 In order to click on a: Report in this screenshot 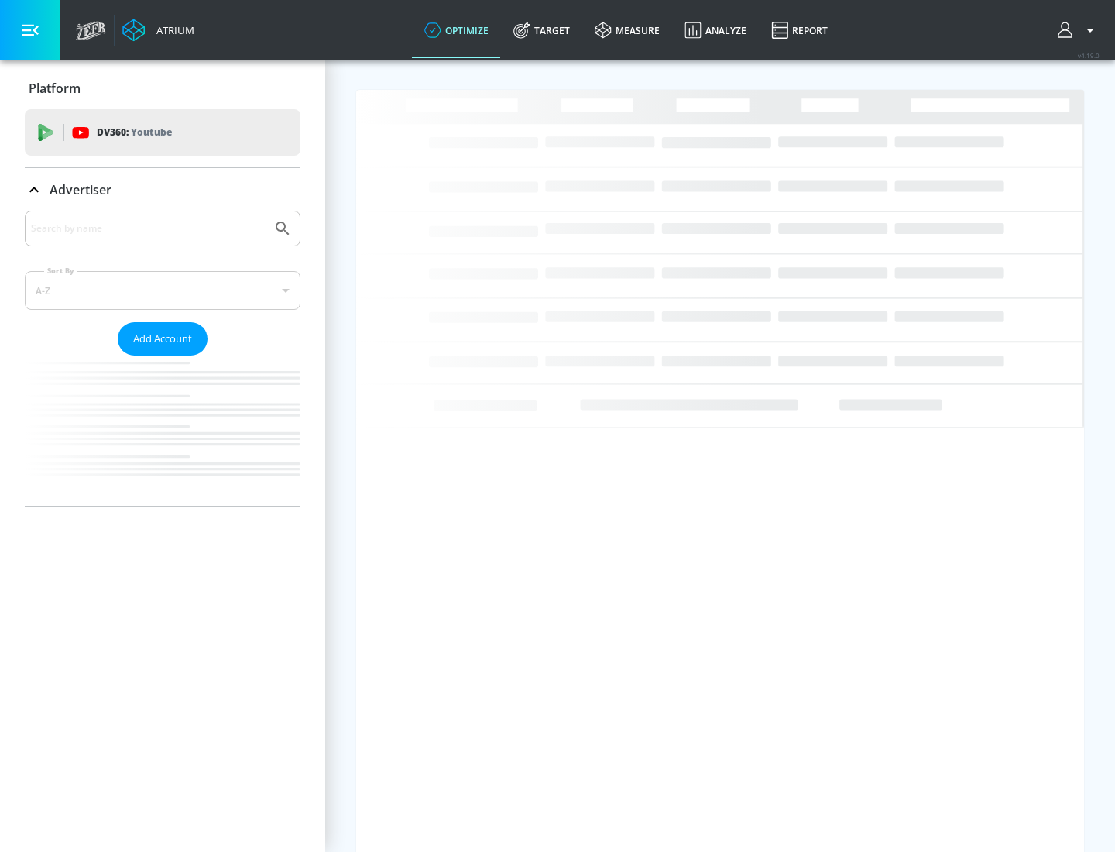, I will do `click(799, 30)`.